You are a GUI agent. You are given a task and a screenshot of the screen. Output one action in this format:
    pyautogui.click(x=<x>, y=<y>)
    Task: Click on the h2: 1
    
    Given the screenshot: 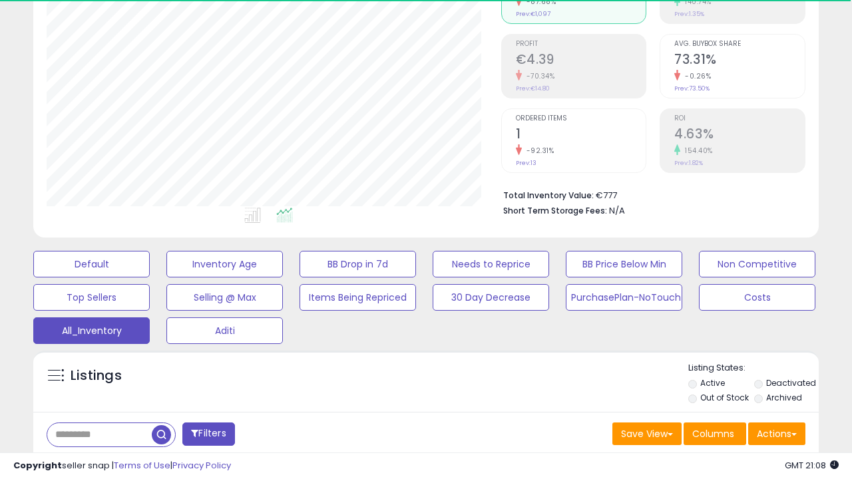 What is the action you would take?
    pyautogui.click(x=581, y=135)
    